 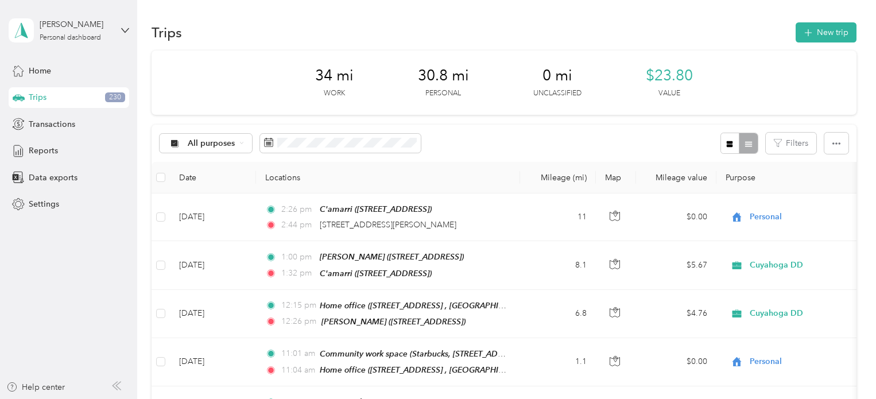 What do you see at coordinates (558, 217) in the screenshot?
I see `td: 11` at bounding box center [558, 217].